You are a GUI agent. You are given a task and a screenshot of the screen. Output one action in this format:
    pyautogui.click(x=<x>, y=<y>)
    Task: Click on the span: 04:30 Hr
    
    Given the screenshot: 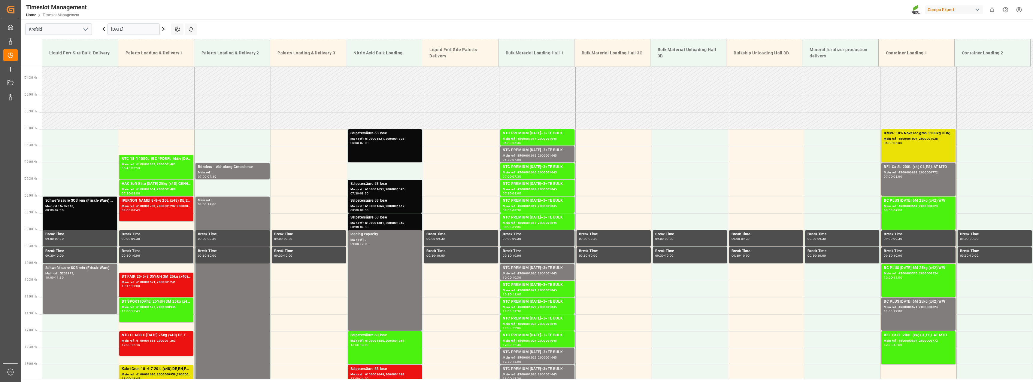 What is the action you would take?
    pyautogui.click(x=31, y=78)
    